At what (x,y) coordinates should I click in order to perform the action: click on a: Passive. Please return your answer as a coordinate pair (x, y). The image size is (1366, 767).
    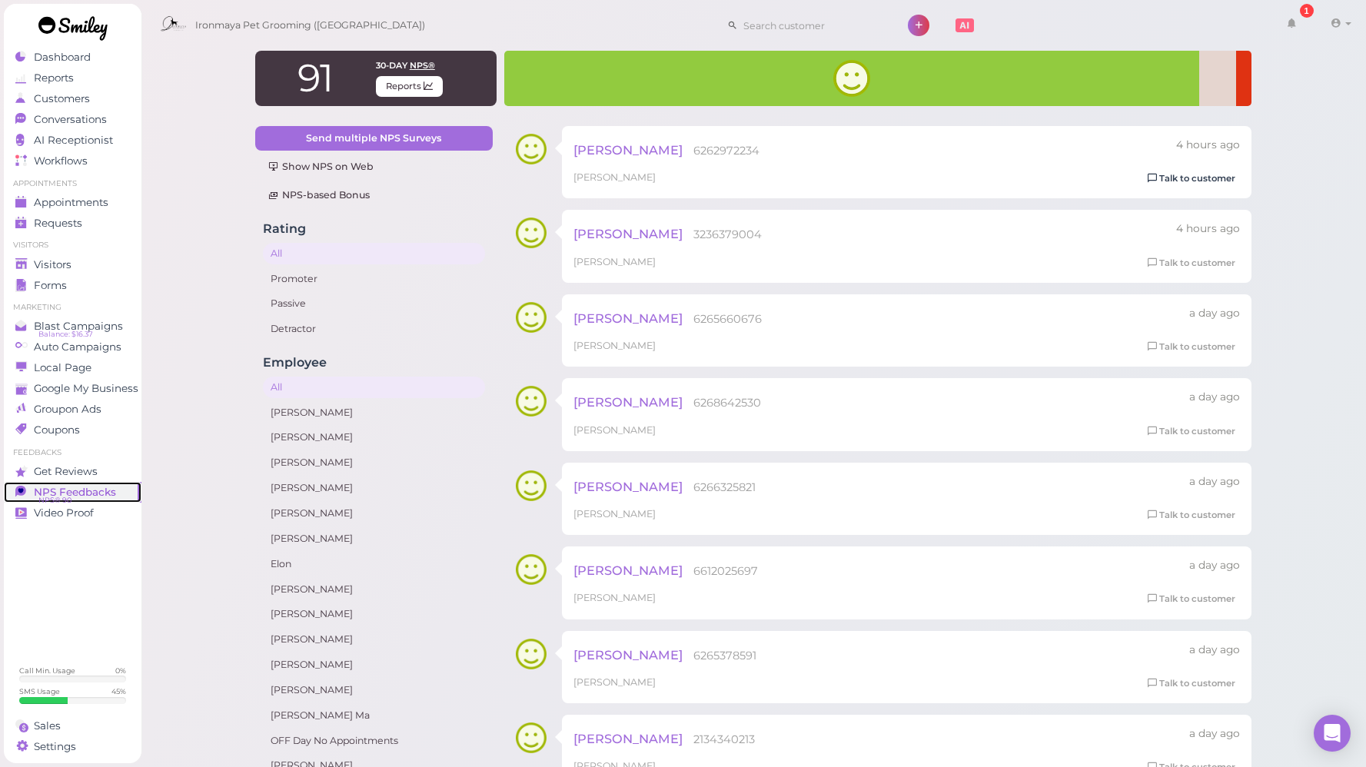
    Looking at the image, I should click on (374, 304).